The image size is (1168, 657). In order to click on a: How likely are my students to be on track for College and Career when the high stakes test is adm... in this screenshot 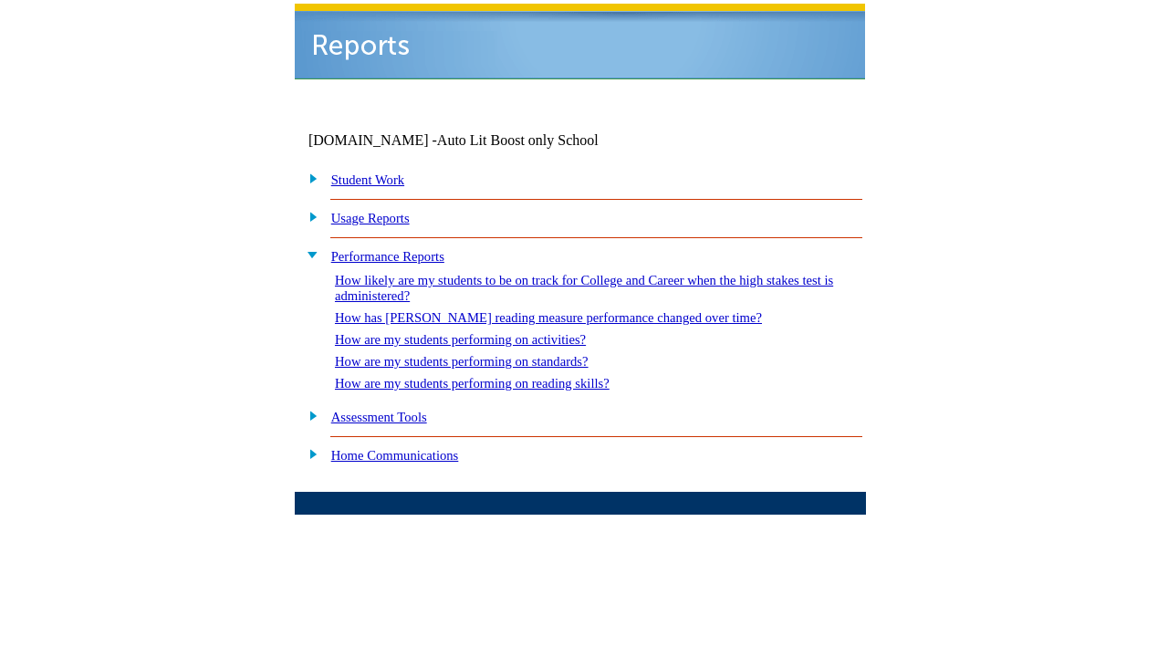, I will do `click(584, 288)`.